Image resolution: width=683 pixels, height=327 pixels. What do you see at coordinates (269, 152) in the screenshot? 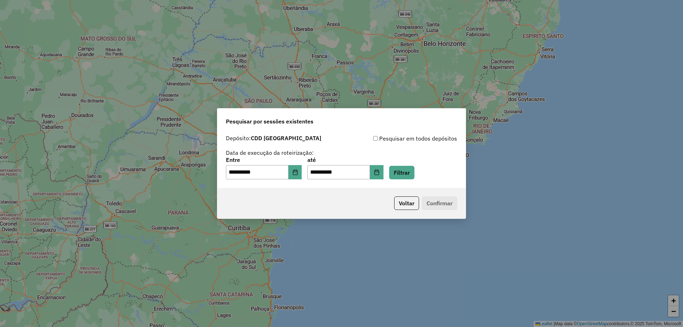
I see `label: Data de execução da roteirização:` at bounding box center [269, 152].